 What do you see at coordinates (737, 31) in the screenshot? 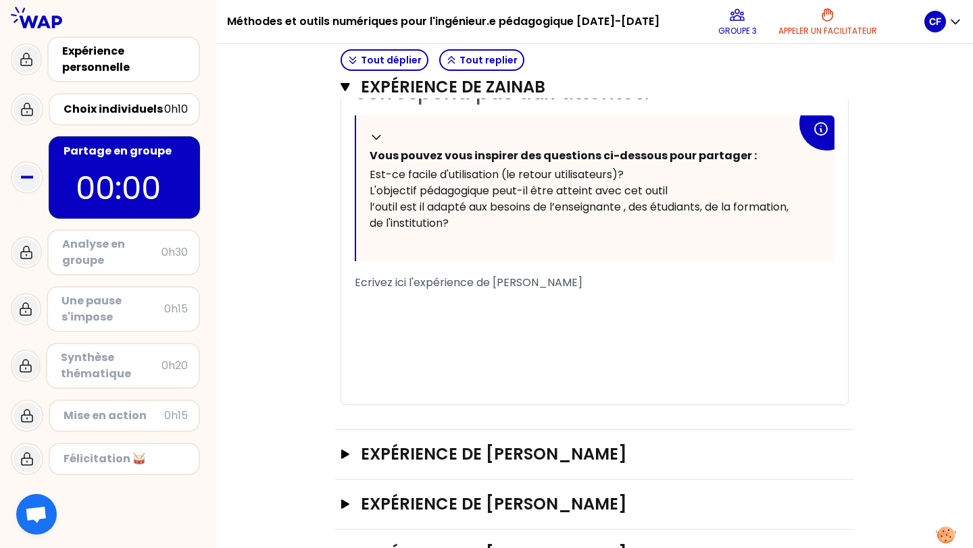
I see `p: Groupe 3` at bounding box center [737, 31].